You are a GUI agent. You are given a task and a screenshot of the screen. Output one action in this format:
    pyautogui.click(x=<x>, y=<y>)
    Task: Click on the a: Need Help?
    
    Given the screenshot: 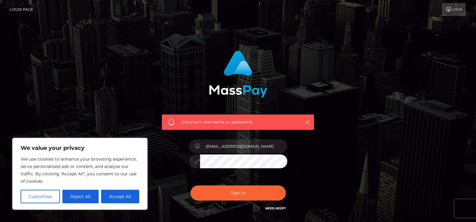 What is the action you would take?
    pyautogui.click(x=275, y=208)
    